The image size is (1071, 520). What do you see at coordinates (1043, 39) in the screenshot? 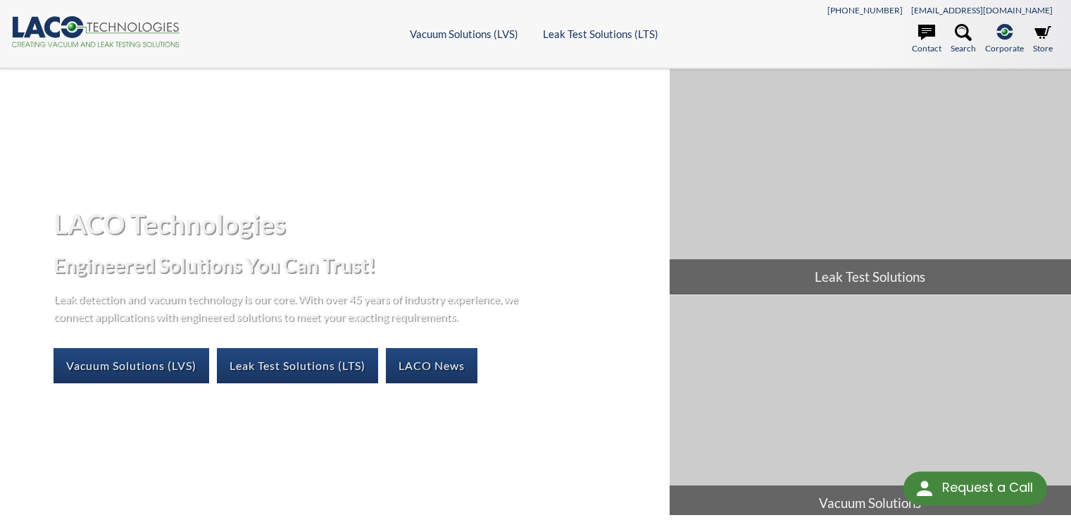
I see `a: Store` at bounding box center [1043, 39].